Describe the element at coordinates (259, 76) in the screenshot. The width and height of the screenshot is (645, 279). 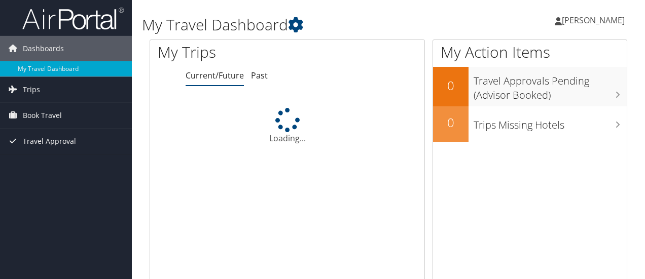
I see `a: Past` at that location.